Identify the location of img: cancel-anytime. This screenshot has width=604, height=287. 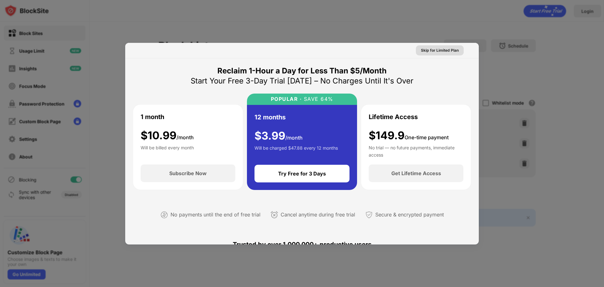
(274, 215).